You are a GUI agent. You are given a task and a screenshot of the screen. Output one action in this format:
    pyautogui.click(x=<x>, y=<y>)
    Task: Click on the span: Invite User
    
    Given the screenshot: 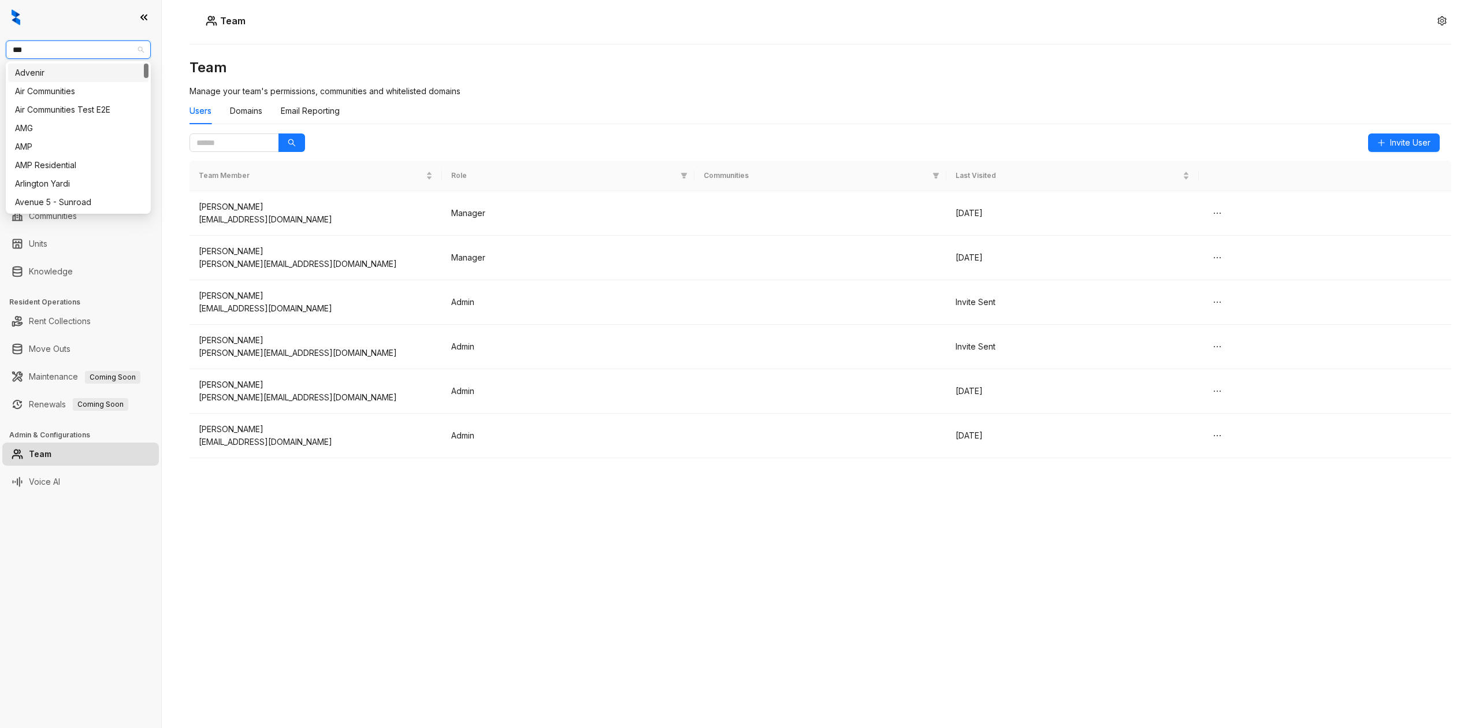 What is the action you would take?
    pyautogui.click(x=1410, y=143)
    